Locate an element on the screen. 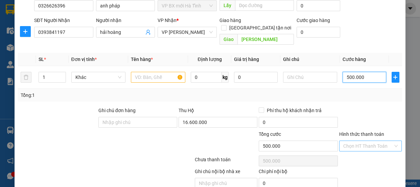  label: Ghi chú đơn hàng is located at coordinates (117, 110).